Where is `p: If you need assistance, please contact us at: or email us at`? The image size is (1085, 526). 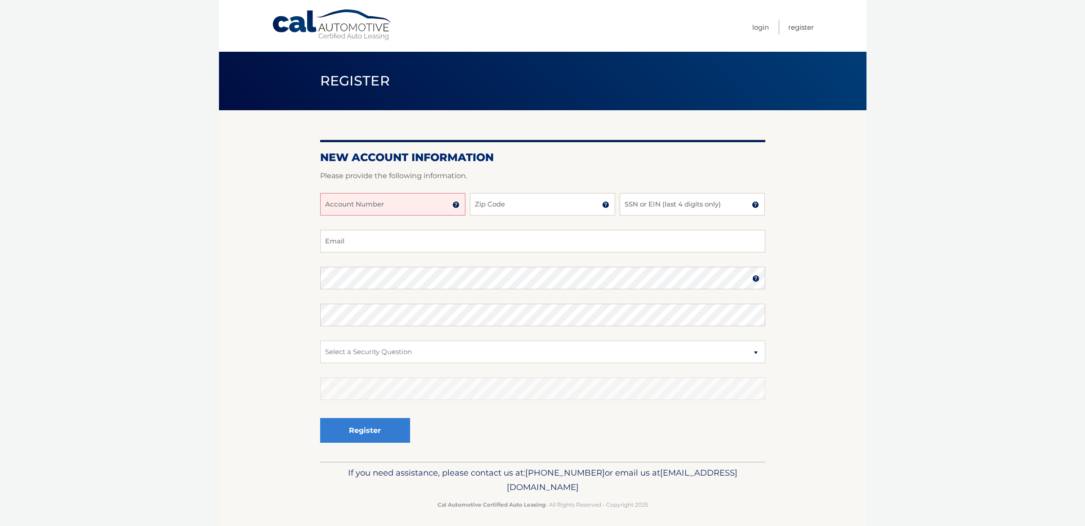
p: If you need assistance, please contact us at: or email us at is located at coordinates (543, 480).